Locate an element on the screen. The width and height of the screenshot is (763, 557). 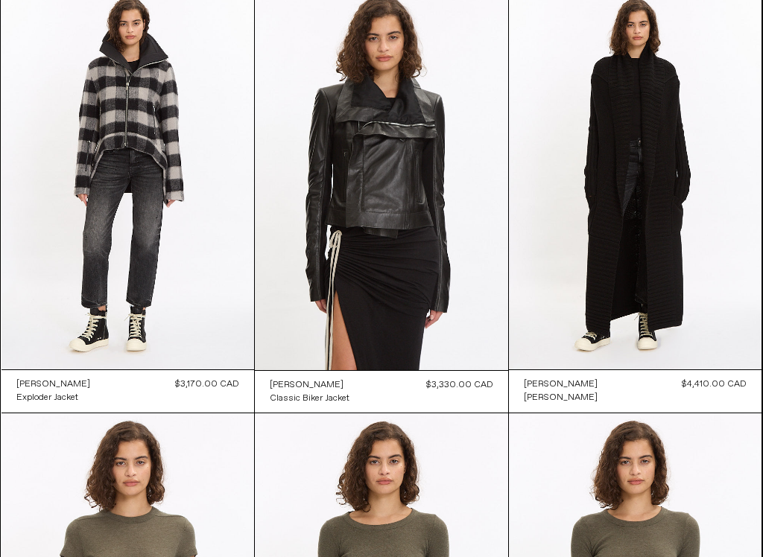
div: $4,410.00 CAD is located at coordinates (714, 384).